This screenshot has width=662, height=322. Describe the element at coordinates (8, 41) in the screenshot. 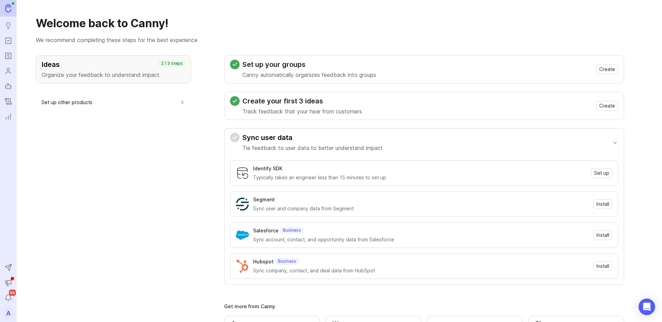

I see `a: Portal` at that location.